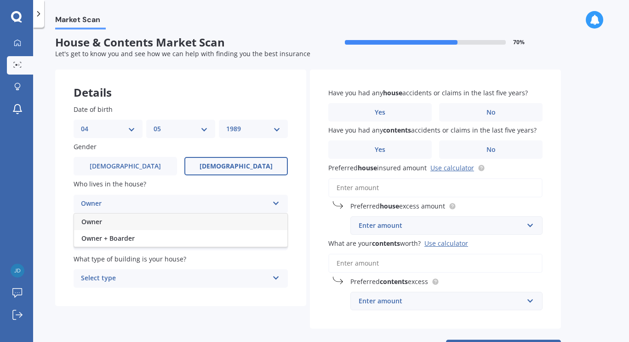 This screenshot has width=629, height=342. I want to click on span: Owner + Boarder, so click(108, 238).